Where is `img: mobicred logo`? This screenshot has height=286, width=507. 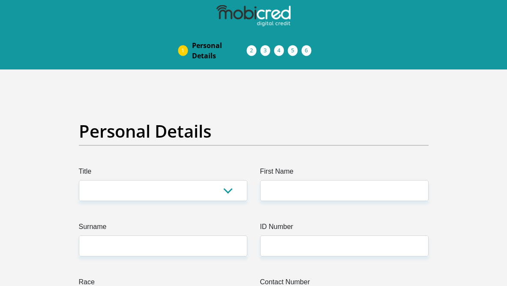
img: mobicred logo is located at coordinates (253, 16).